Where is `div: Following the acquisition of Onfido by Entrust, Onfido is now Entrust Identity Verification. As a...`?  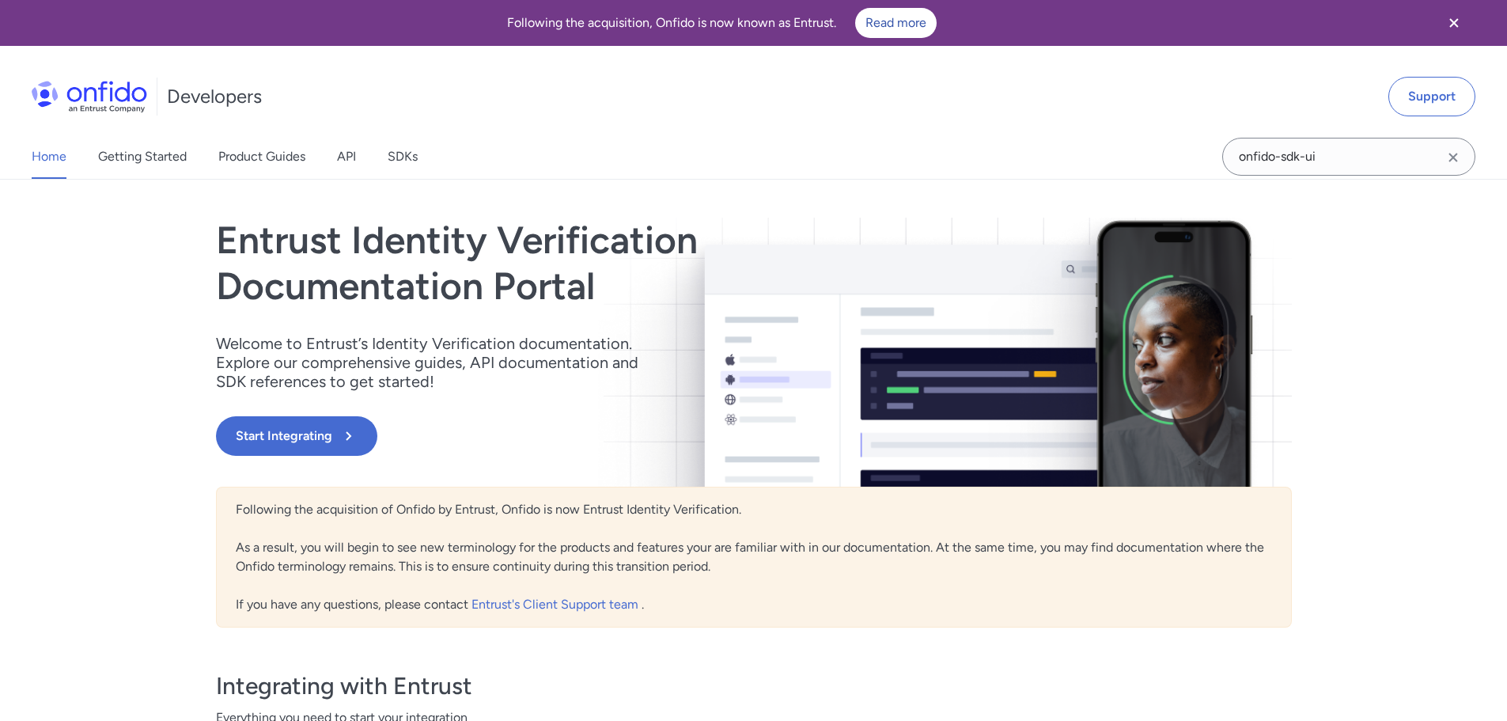
div: Following the acquisition of Onfido by Entrust, Onfido is now Entrust Identity Verification. As a... is located at coordinates (754, 557).